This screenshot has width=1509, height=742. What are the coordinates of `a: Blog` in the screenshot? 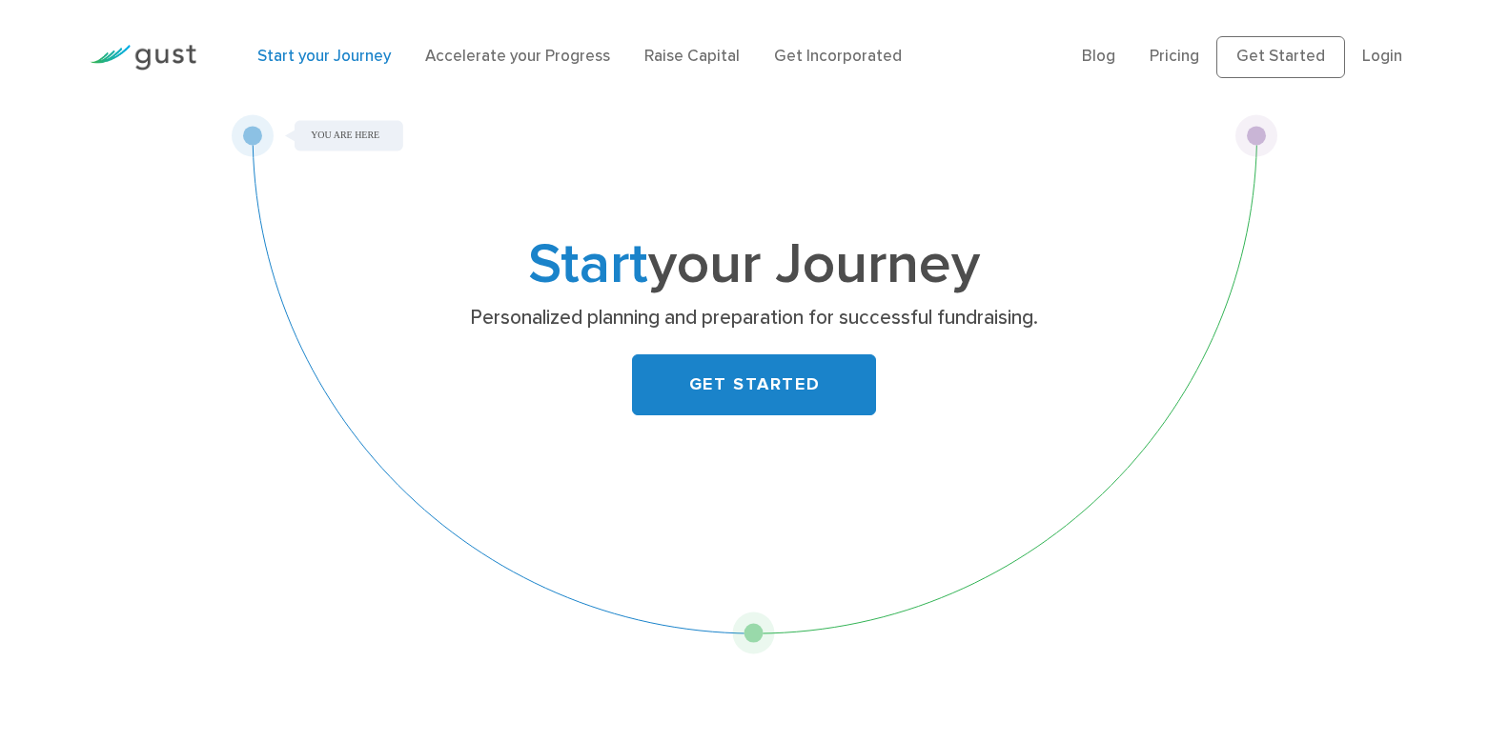 It's located at (1098, 56).